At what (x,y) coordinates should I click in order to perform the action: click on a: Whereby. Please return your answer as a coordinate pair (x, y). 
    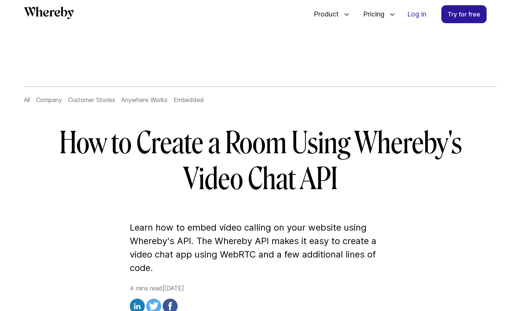
    Looking at the image, I should click on (49, 14).